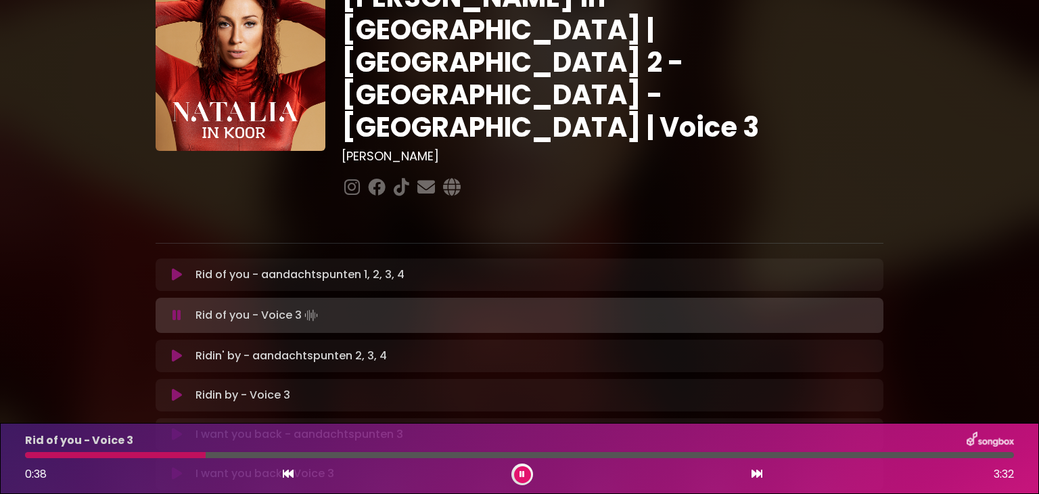 The image size is (1039, 494). Describe the element at coordinates (243, 395) in the screenshot. I see `p: Ridin by - Voice 3` at that location.